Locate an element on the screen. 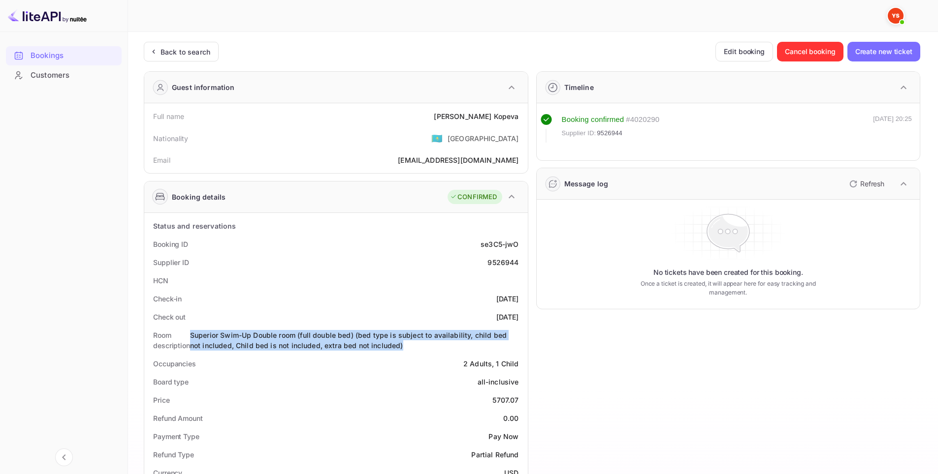  div: Partial Refund is located at coordinates (495, 455).